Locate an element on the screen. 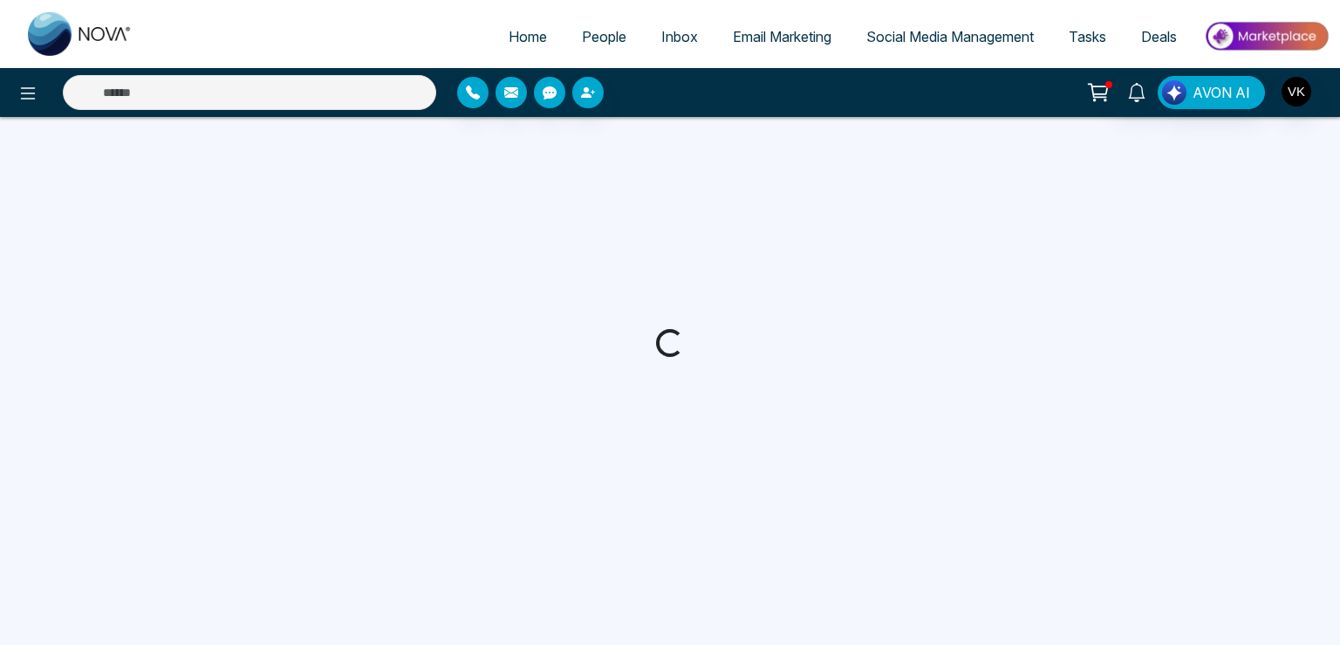 This screenshot has height=645, width=1340. img: Nova CRM Logo is located at coordinates (80, 34).